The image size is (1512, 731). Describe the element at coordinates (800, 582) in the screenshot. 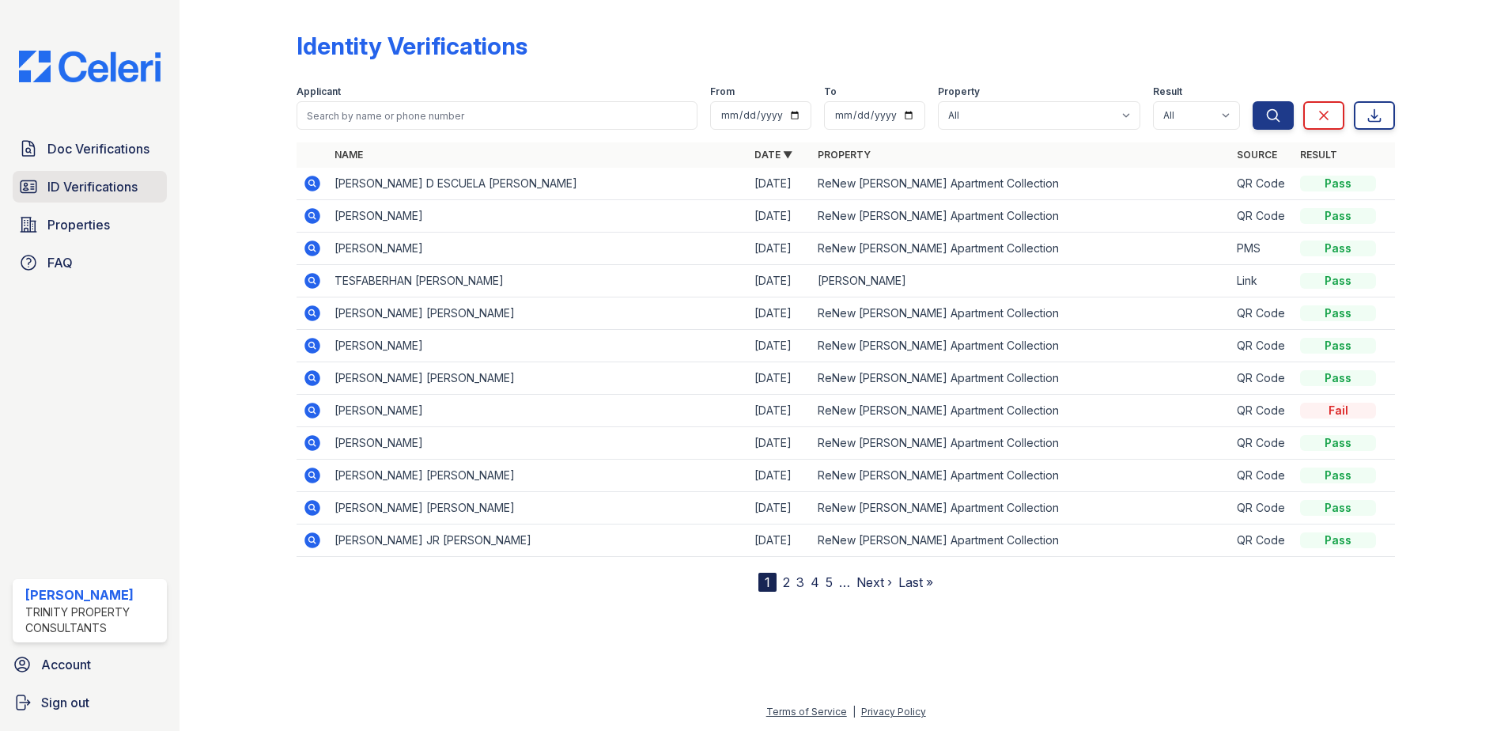

I see `a: 3` at that location.